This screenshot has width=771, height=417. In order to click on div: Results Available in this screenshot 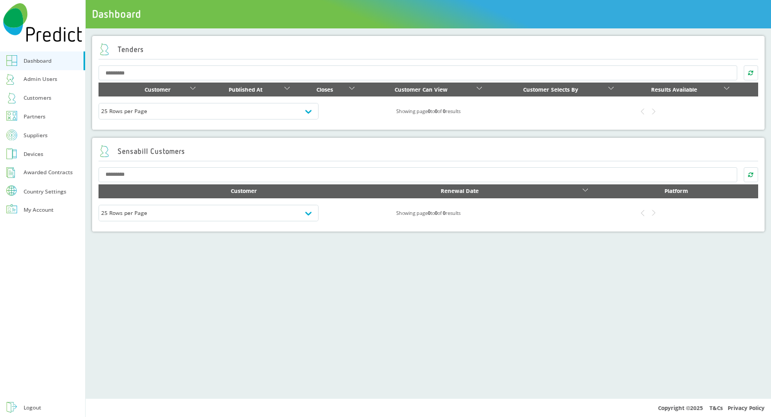, I will do `click(674, 89)`.